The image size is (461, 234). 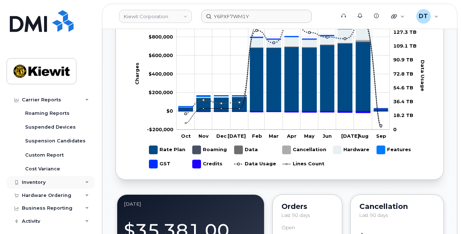 What do you see at coordinates (160, 130) in the screenshot?
I see `tspan: -$200,000` at bounding box center [160, 130].